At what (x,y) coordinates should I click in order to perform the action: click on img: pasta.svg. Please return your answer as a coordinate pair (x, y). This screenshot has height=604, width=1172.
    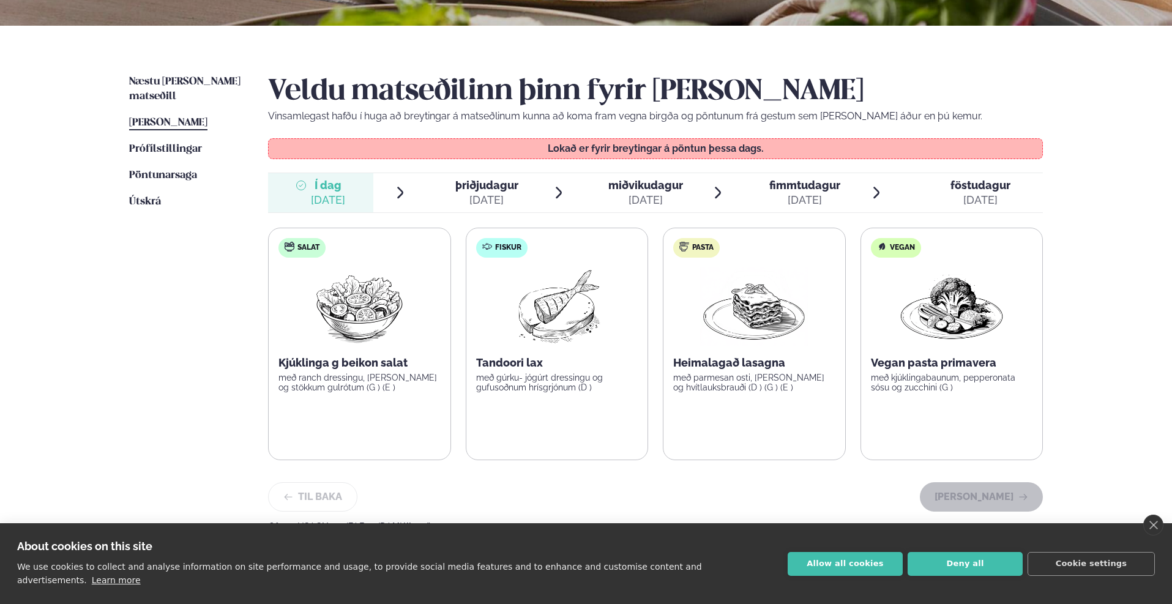
    Looking at the image, I should click on (684, 247).